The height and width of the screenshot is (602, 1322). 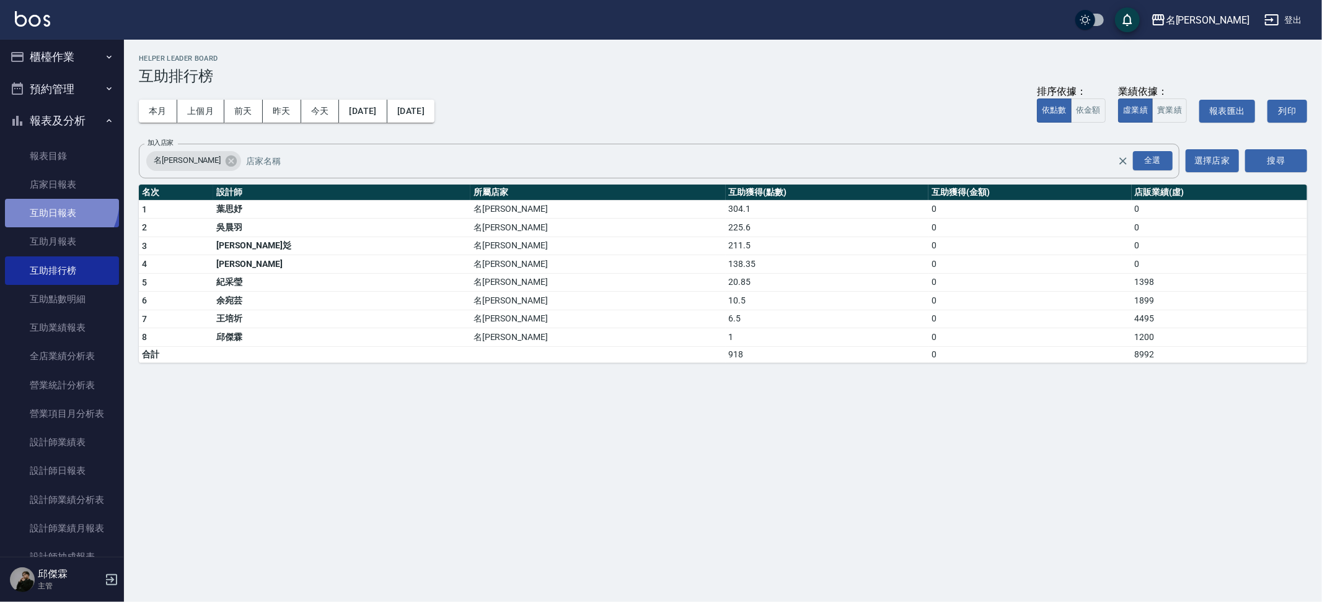 What do you see at coordinates (32, 19) in the screenshot?
I see `img: Logo` at bounding box center [32, 19].